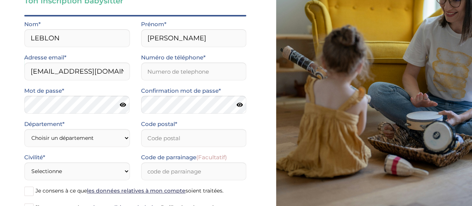 The image size is (472, 206). What do you see at coordinates (130, 190) in the screenshot?
I see `span: Je consens à ce que soient traitées.` at bounding box center [130, 190].